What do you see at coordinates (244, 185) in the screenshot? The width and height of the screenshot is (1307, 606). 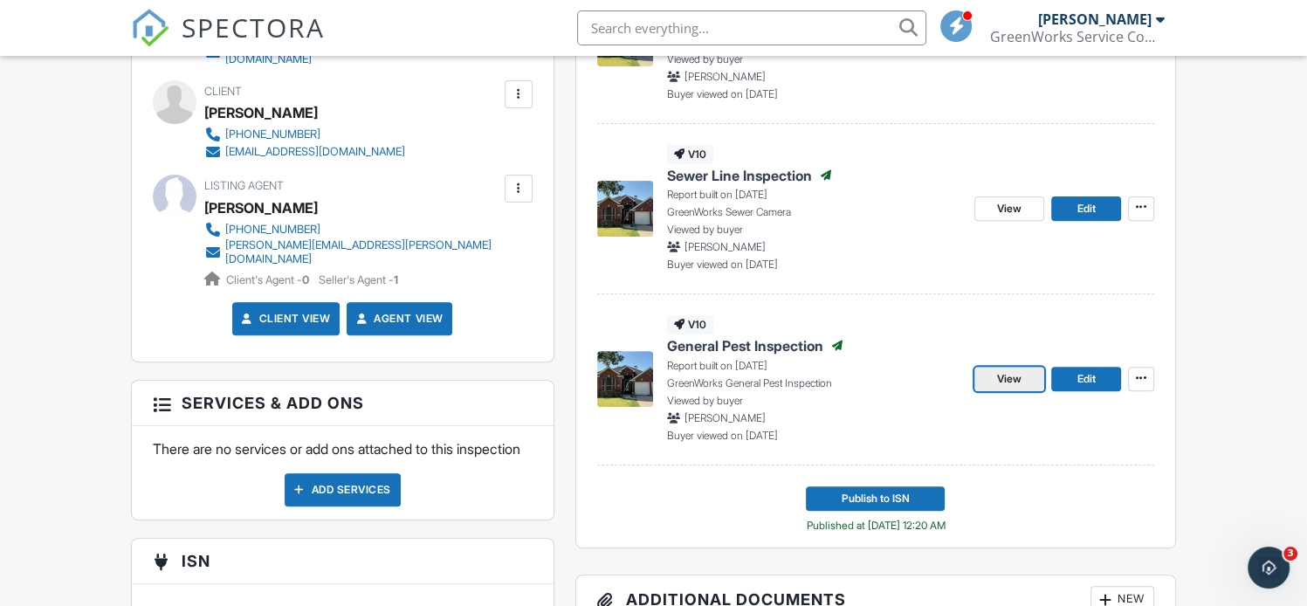 I see `span: Listing Agent` at bounding box center [244, 185].